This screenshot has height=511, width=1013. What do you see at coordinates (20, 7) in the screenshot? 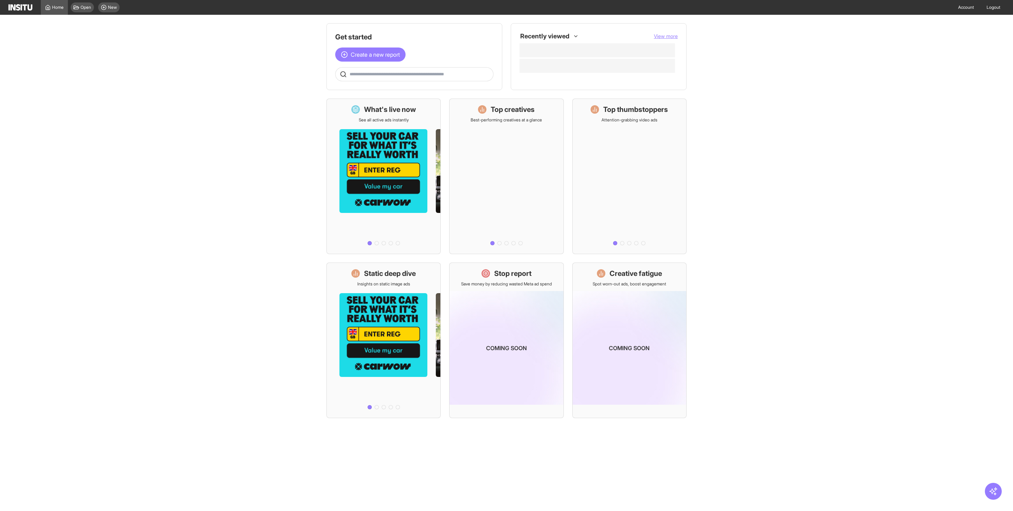
I see `img: Logo` at bounding box center [20, 7].